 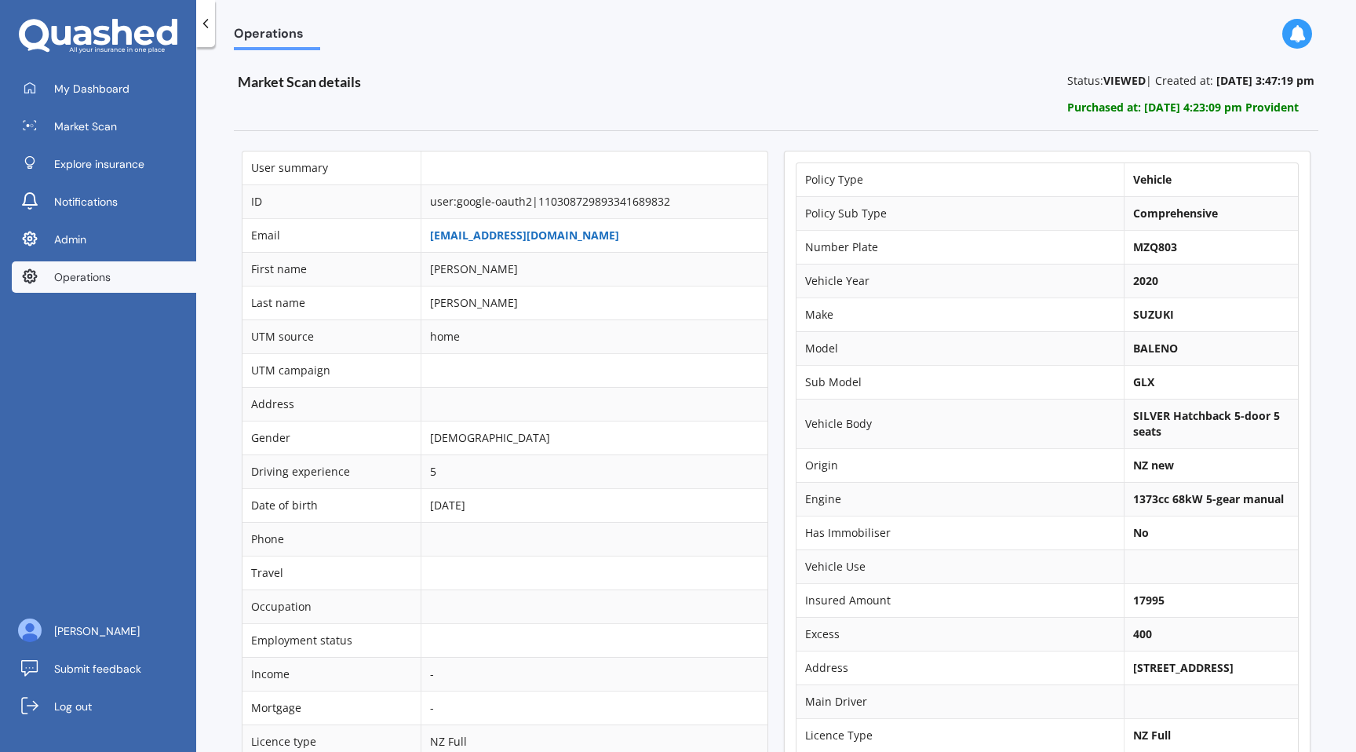 I want to click on td: Number Plate, so click(x=960, y=246).